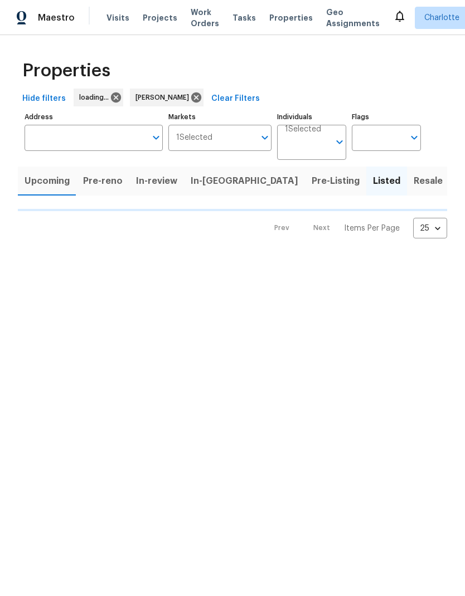 The height and width of the screenshot is (596, 465). Describe the element at coordinates (386, 181) in the screenshot. I see `span: Listed` at that location.